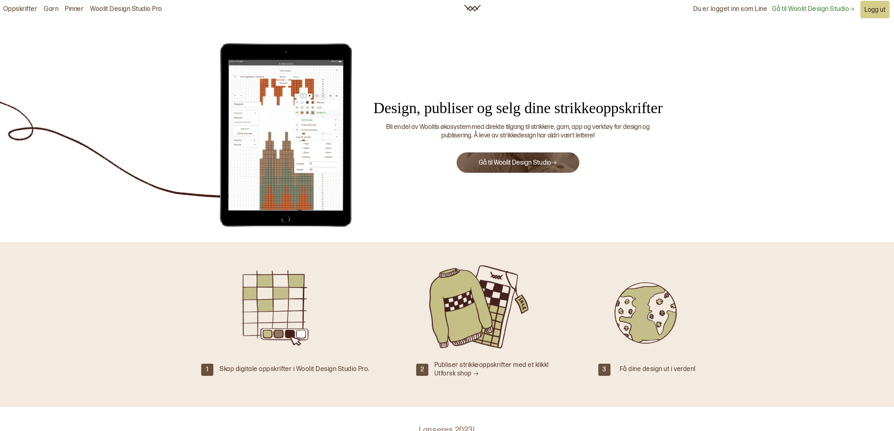  What do you see at coordinates (472, 8) in the screenshot?
I see `img: Woolit ikon` at bounding box center [472, 8].